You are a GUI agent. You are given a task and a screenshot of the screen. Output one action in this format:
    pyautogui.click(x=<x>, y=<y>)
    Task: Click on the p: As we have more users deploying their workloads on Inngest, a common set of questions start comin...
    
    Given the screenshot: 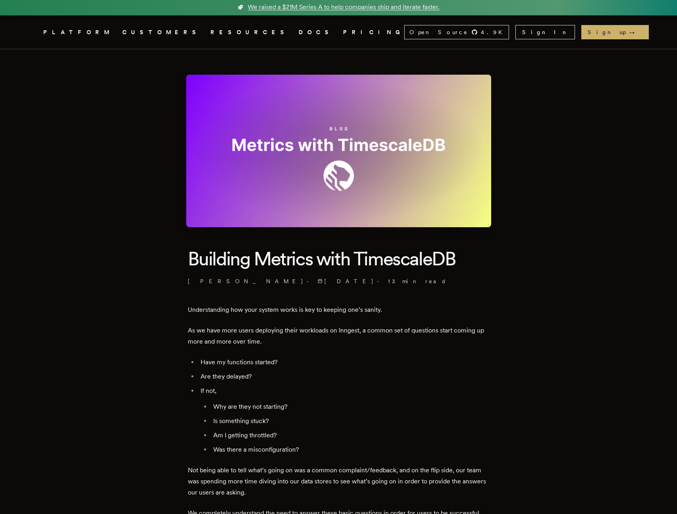 What is the action you would take?
    pyautogui.click(x=339, y=336)
    